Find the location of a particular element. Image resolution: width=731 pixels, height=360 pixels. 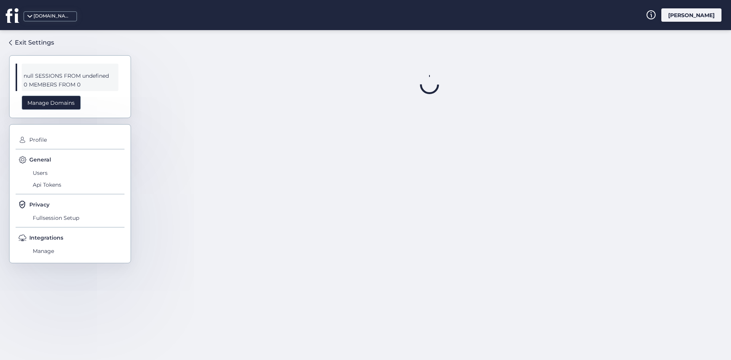

span: 0 MEMBERS FROM 0 is located at coordinates (70, 85).